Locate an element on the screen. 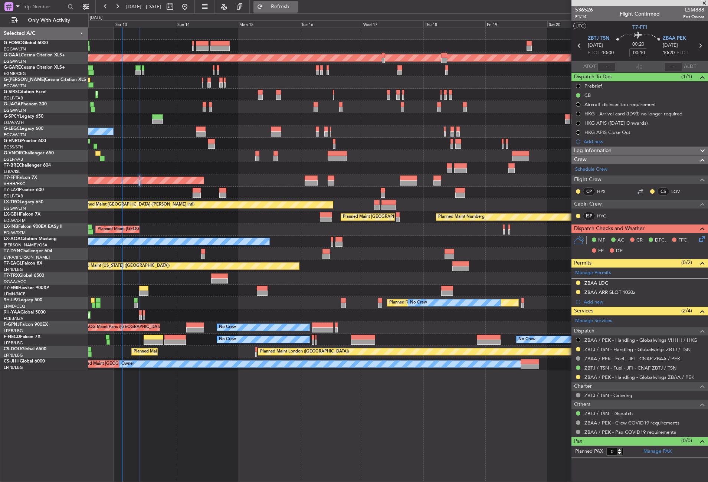 The width and height of the screenshot is (708, 482). span: Services is located at coordinates (584, 311).